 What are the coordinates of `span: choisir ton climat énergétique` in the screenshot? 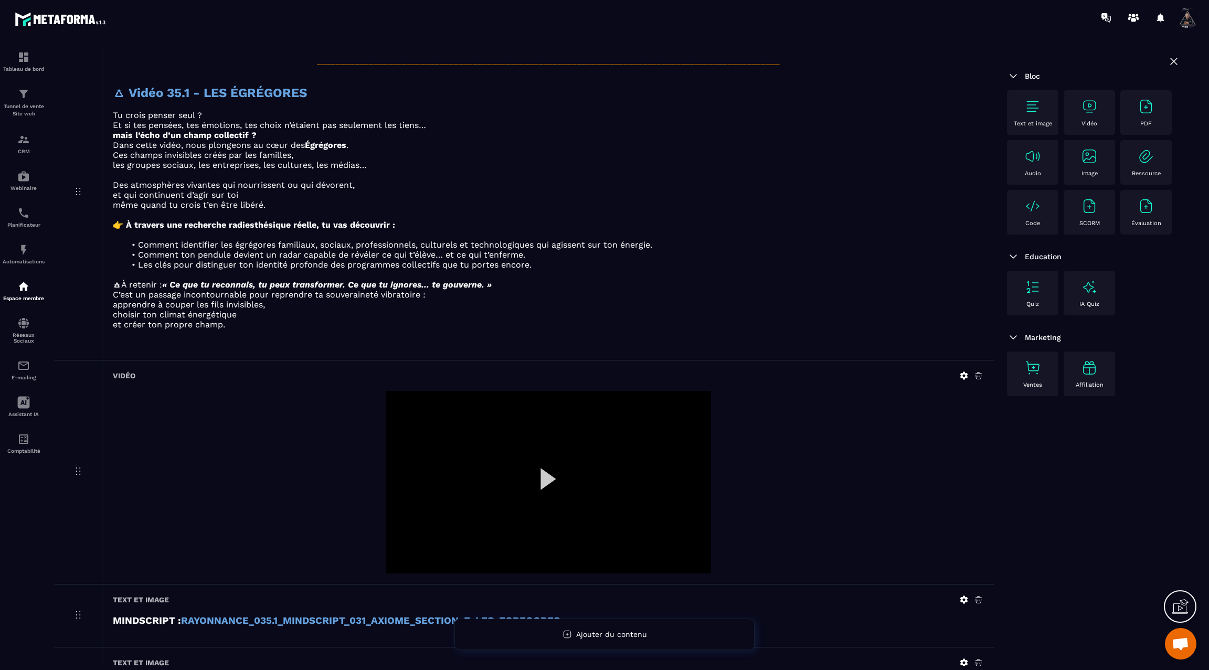 It's located at (175, 314).